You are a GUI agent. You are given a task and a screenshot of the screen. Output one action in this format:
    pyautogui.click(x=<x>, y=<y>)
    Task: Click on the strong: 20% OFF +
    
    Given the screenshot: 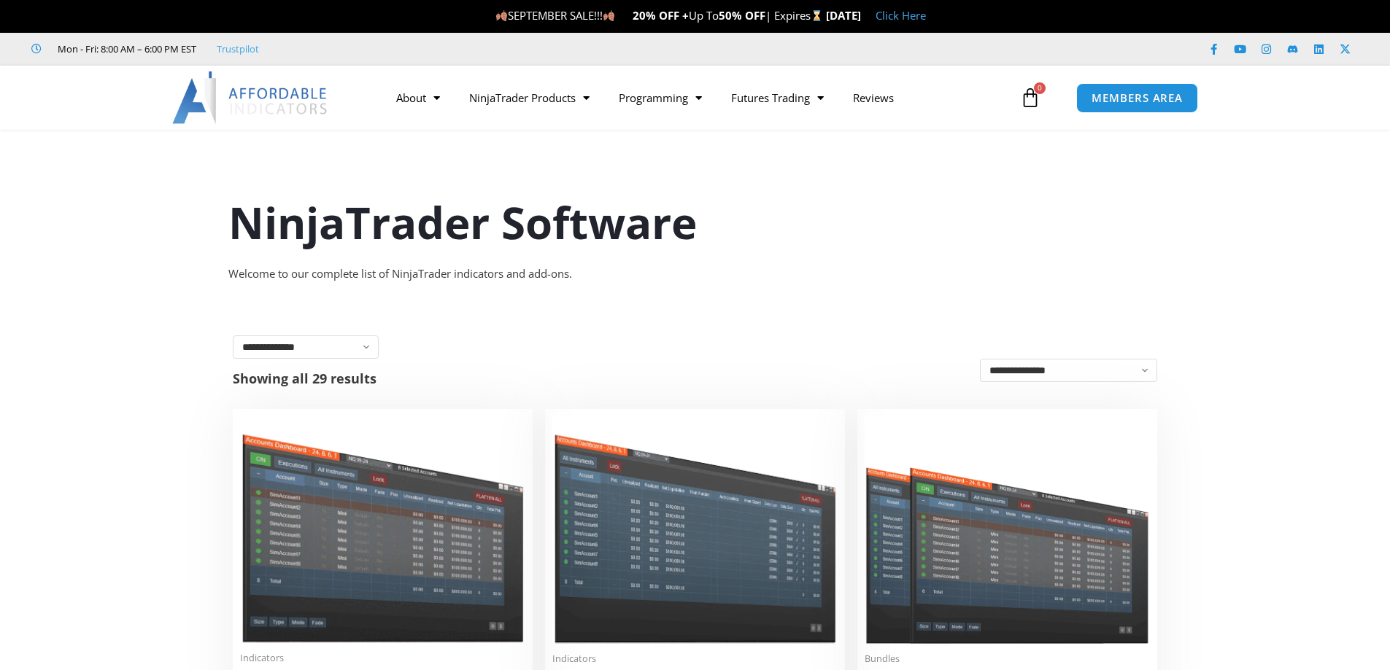 What is the action you would take?
    pyautogui.click(x=660, y=15)
    